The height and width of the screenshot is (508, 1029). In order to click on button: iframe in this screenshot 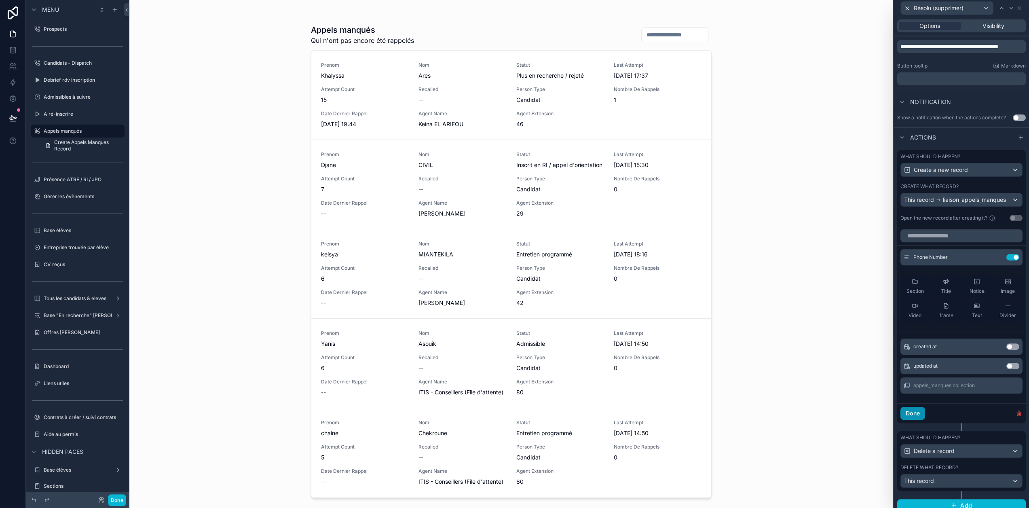, I will do `click(946, 310)`.